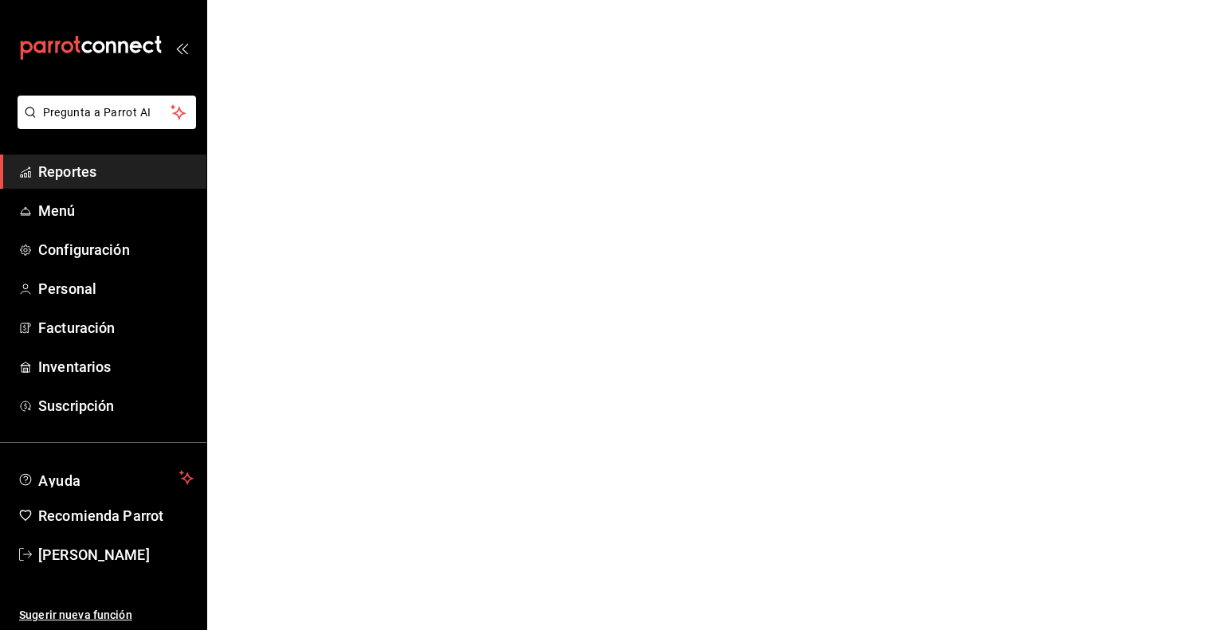 The image size is (1224, 630). I want to click on span: Pregunta a Parrot AI, so click(107, 112).